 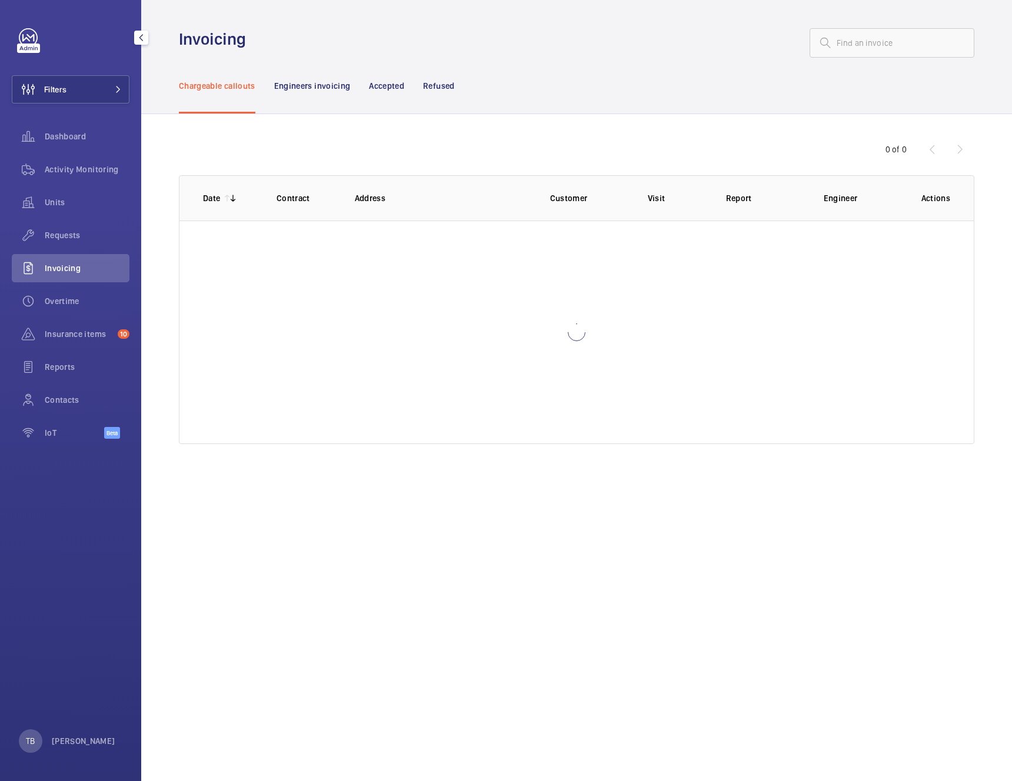 I want to click on span: Units, so click(x=87, y=202).